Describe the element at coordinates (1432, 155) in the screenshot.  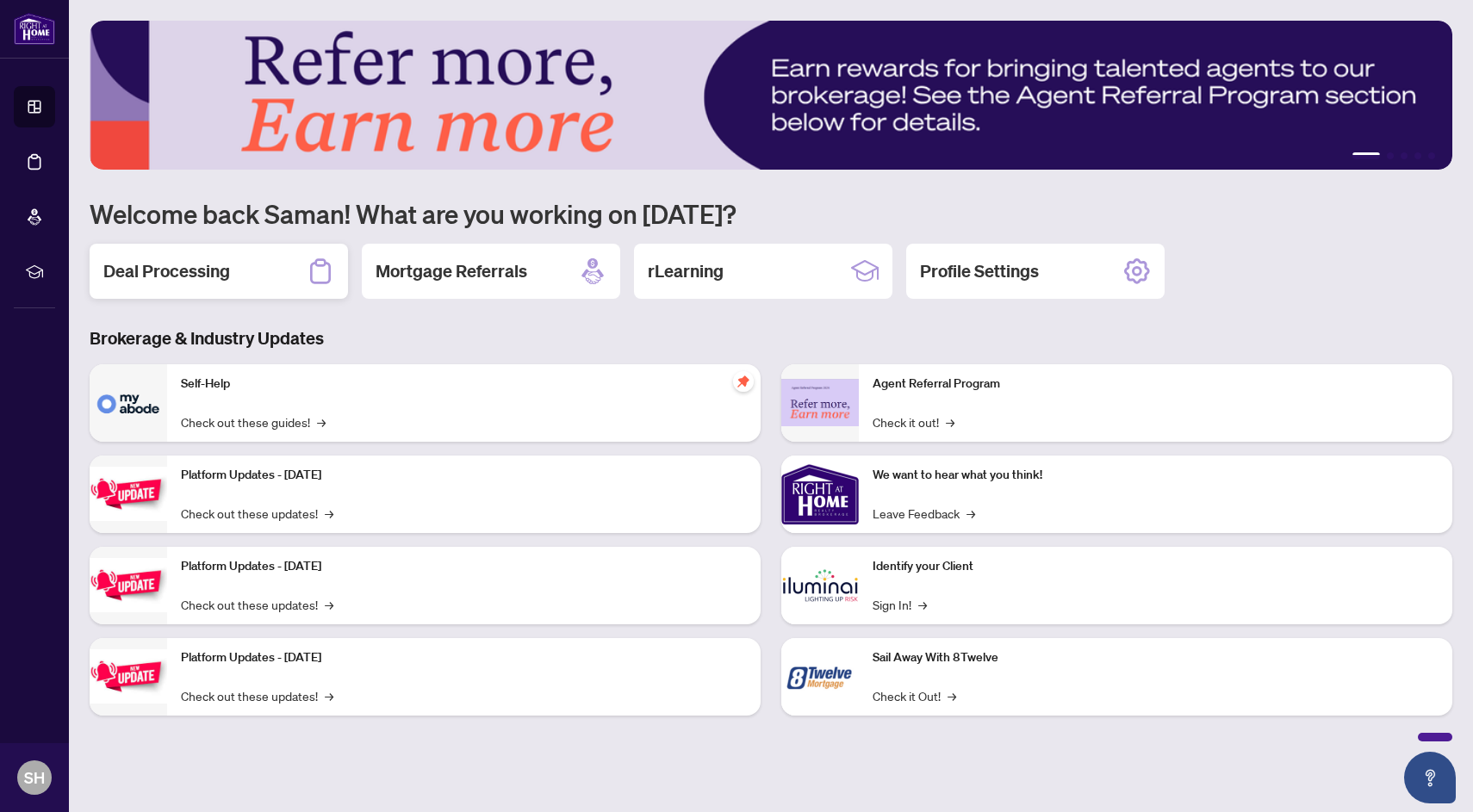
I see `button: 5` at that location.